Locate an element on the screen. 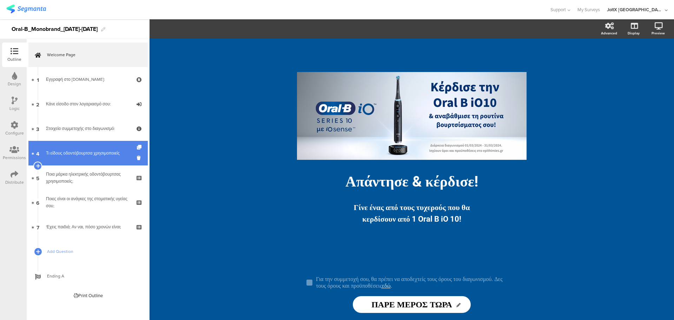  span: 7 is located at coordinates (38, 227).